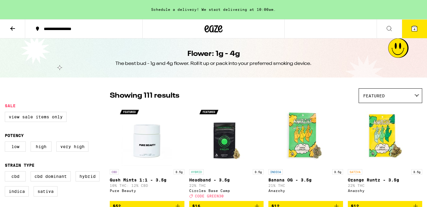 The height and width of the screenshot is (207, 427). Describe the element at coordinates (385, 136) in the screenshot. I see `img: Anarchy - Orange Runtz - 3.5g` at that location.